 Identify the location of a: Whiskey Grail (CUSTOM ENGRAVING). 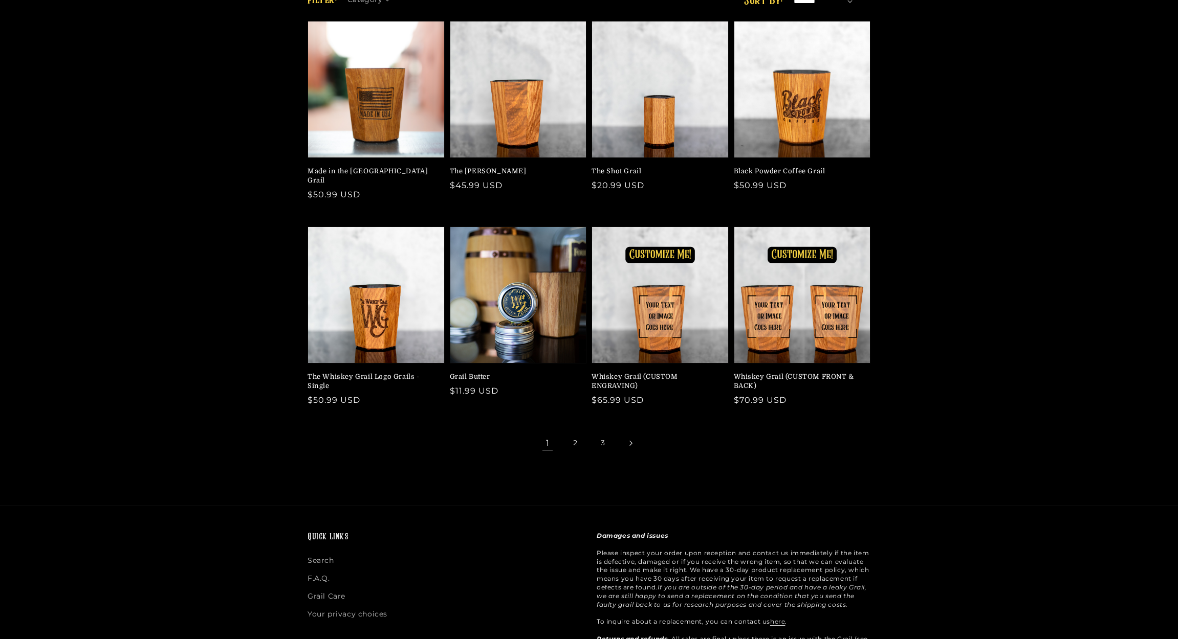
(657, 382).